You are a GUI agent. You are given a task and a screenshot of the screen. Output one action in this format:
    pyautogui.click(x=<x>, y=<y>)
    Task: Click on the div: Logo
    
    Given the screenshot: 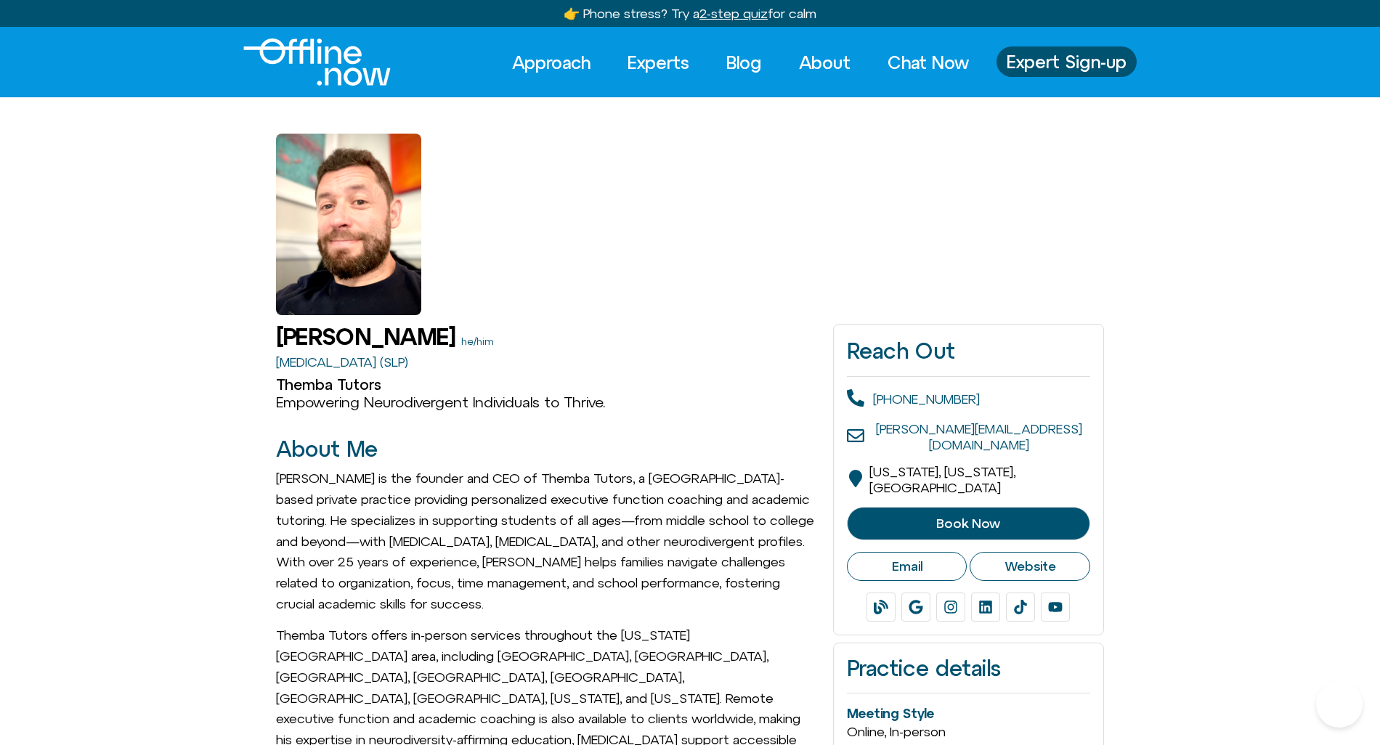 What is the action you would take?
    pyautogui.click(x=304, y=62)
    